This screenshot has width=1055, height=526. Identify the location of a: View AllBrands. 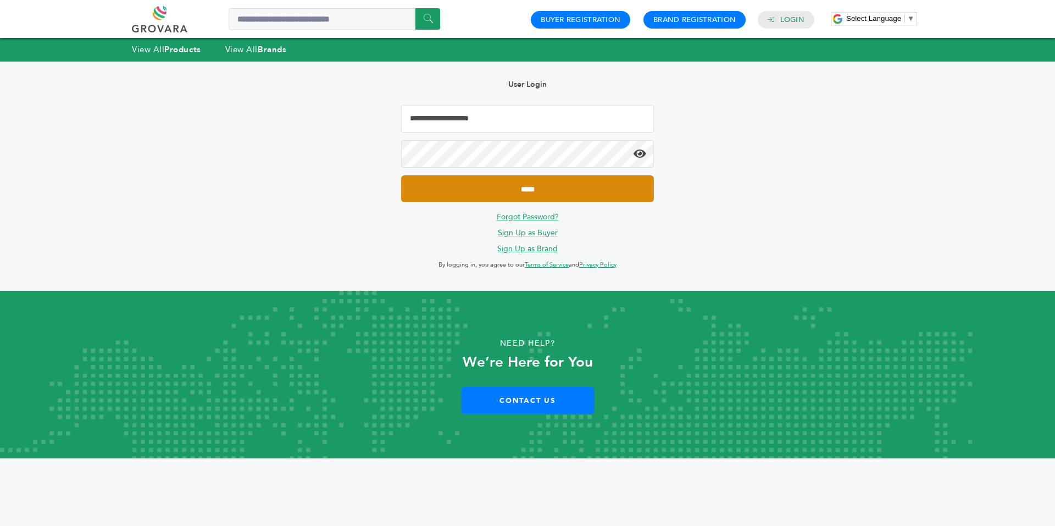
(256, 49).